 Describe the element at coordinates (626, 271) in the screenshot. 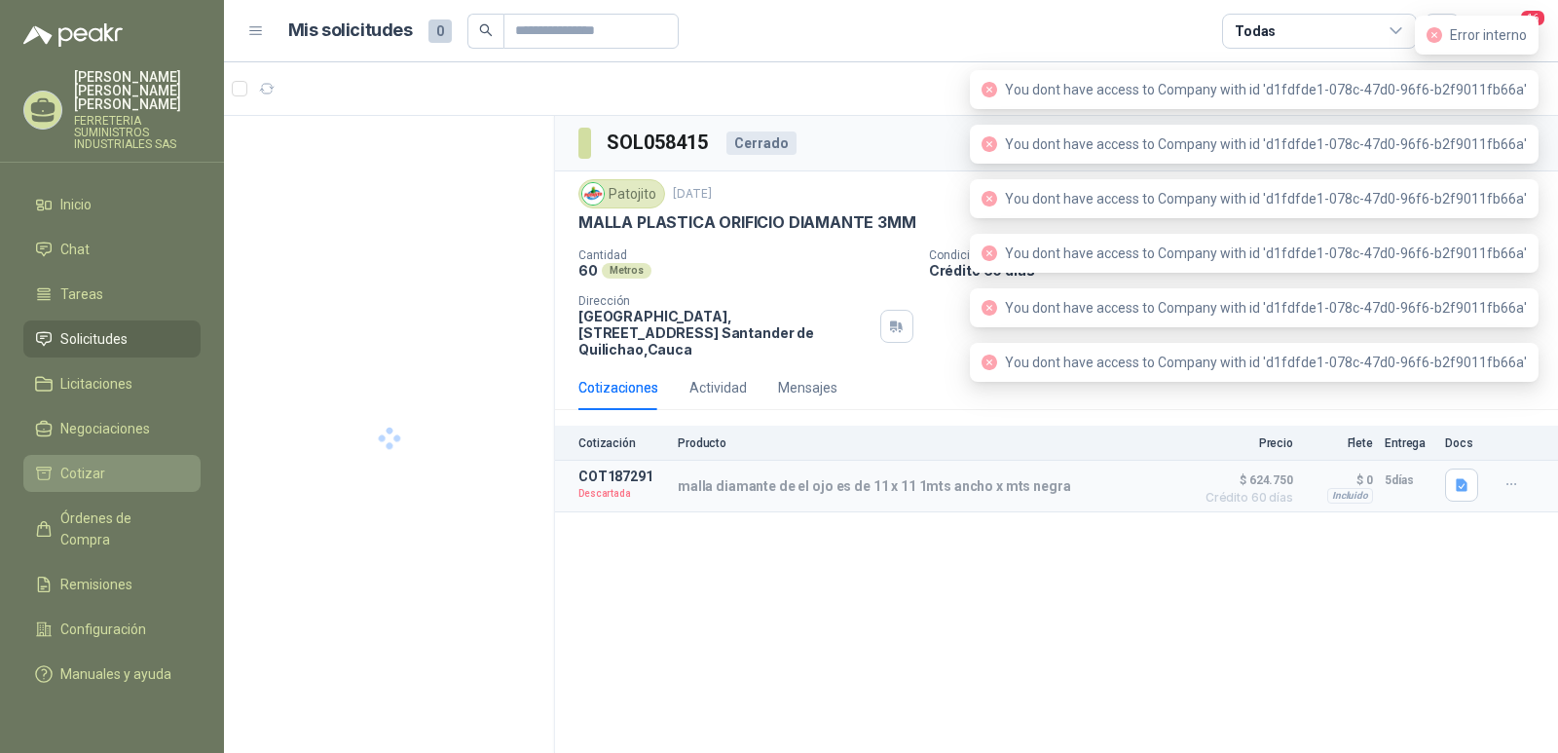

I see `div: Metros` at that location.